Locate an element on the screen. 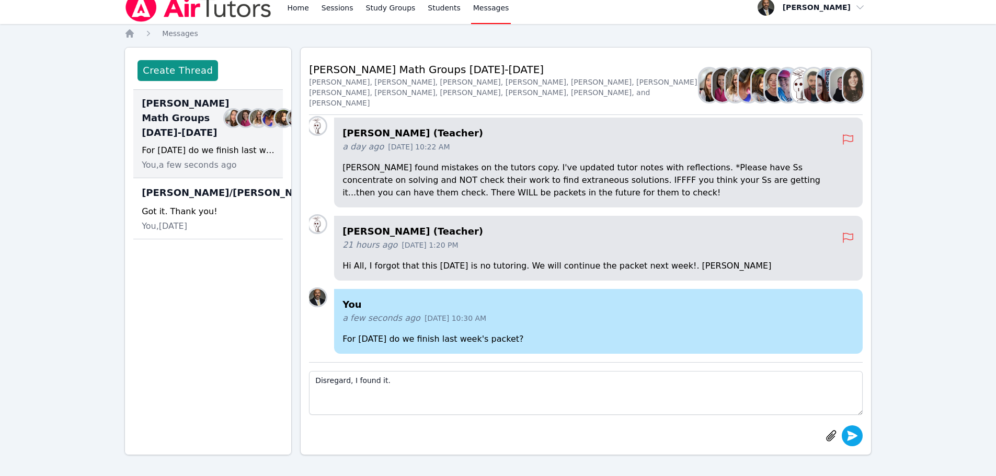  img: Diaa Walweel is located at coordinates (813, 85).